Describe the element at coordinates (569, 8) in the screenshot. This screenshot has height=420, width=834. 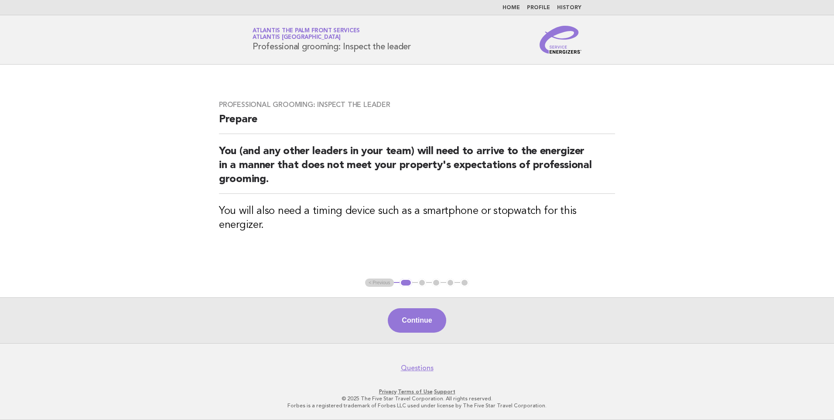
I see `a: History` at that location.